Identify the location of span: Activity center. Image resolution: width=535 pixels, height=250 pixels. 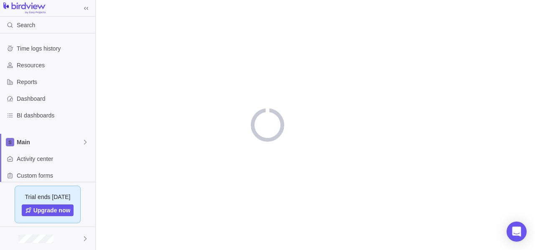
(54, 159).